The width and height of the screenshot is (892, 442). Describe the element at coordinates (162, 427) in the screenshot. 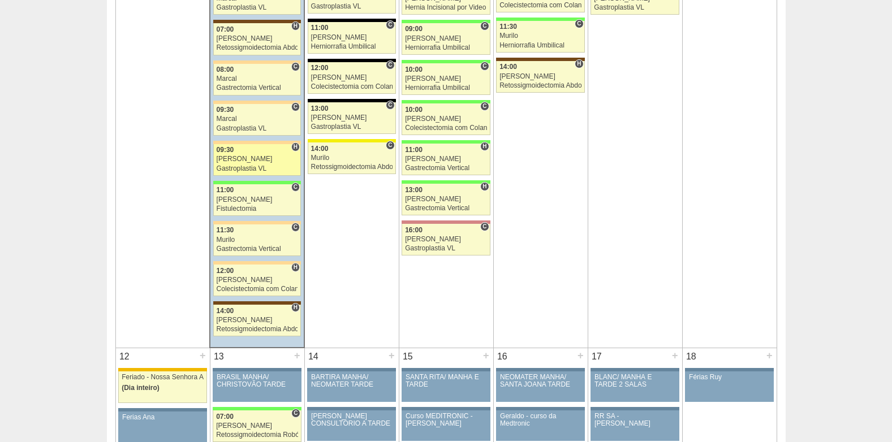

I see `a: Ferias Ana` at that location.